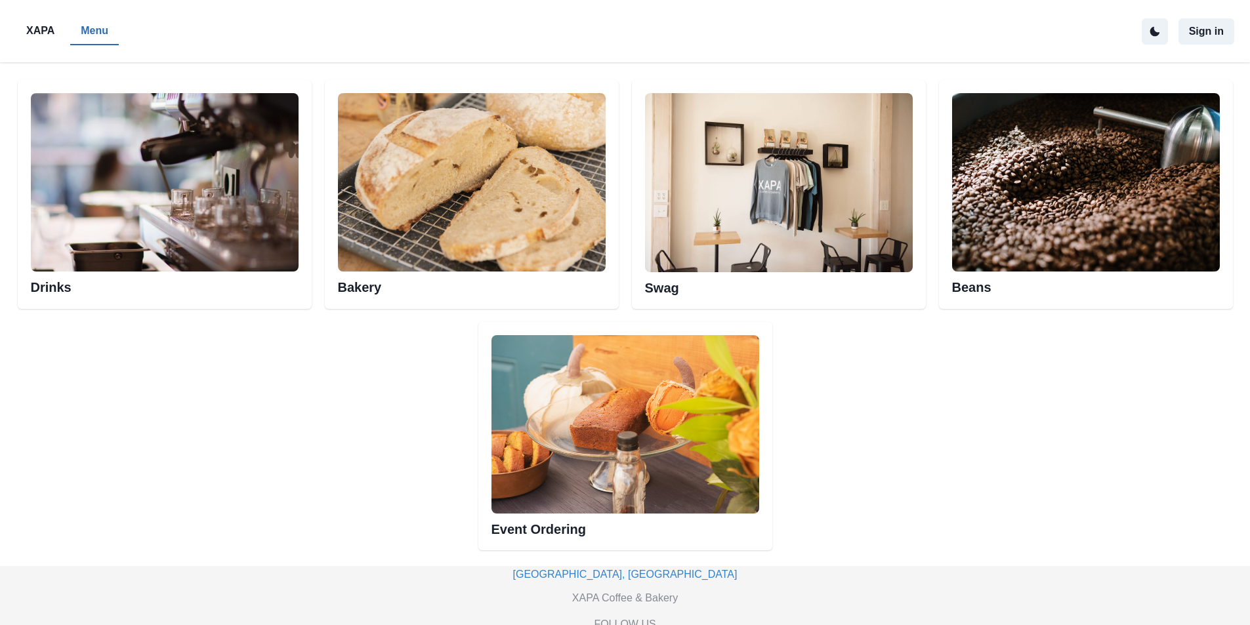 Image resolution: width=1250 pixels, height=625 pixels. I want to click on div: Bakery, so click(472, 194).